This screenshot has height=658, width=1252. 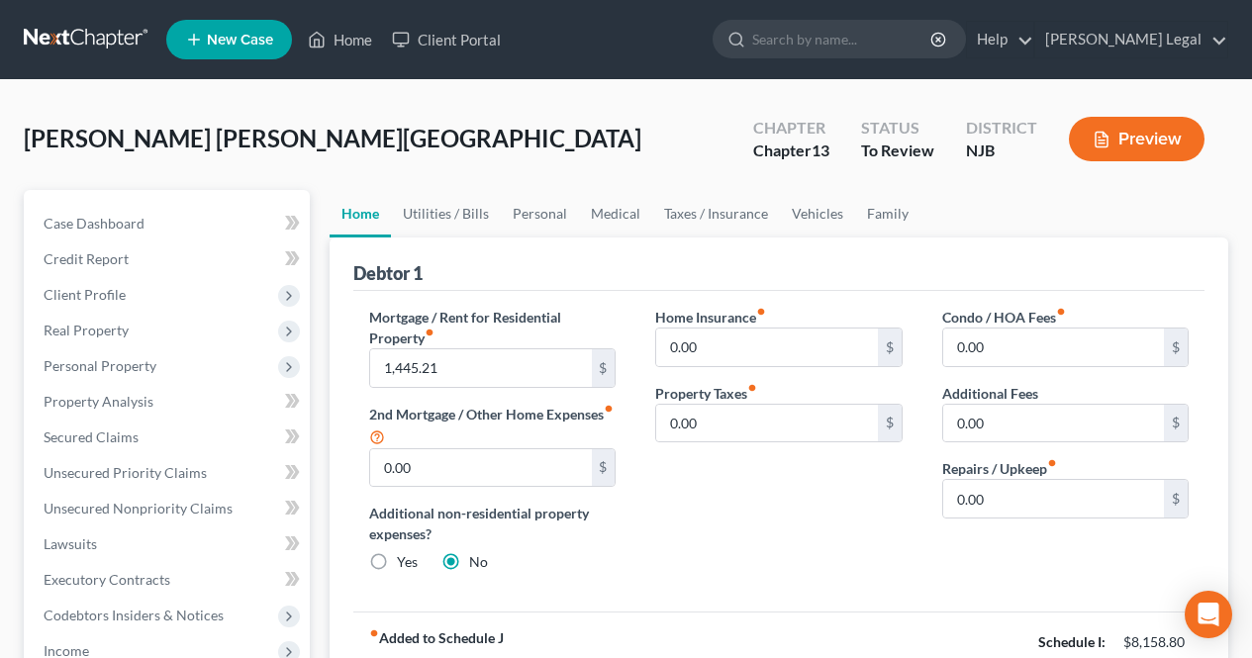 What do you see at coordinates (107, 579) in the screenshot?
I see `span: Executory Contracts` at bounding box center [107, 579].